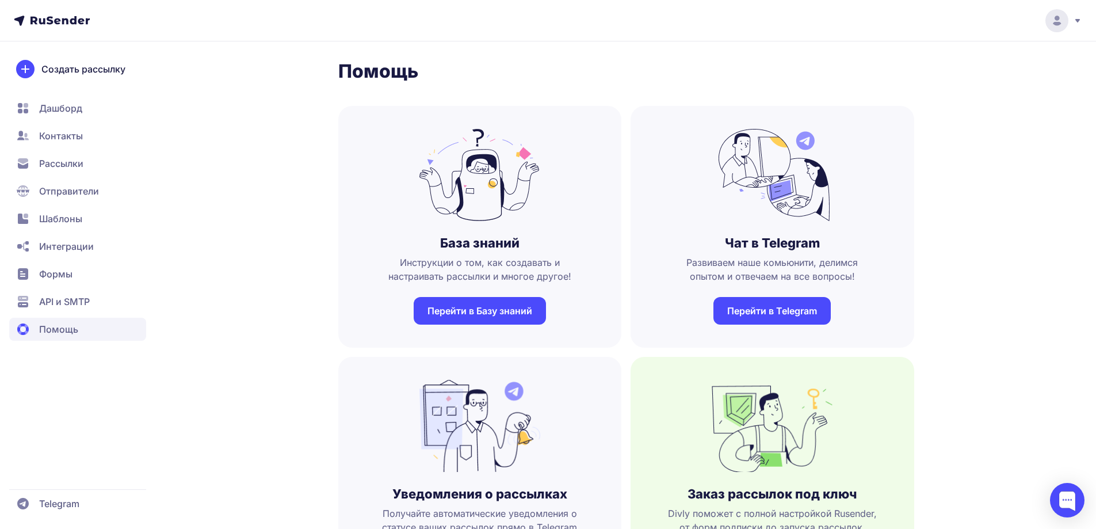 This screenshot has width=1096, height=529. I want to click on span: API и SMTP, so click(64, 302).